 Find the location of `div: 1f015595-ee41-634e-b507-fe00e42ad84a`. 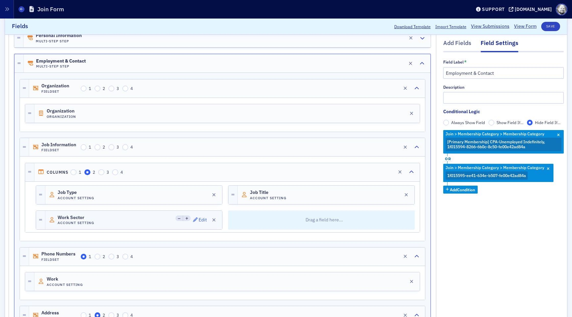

div: 1f015595-ee41-634e-b507-fe00e42ad84a is located at coordinates (498, 173).